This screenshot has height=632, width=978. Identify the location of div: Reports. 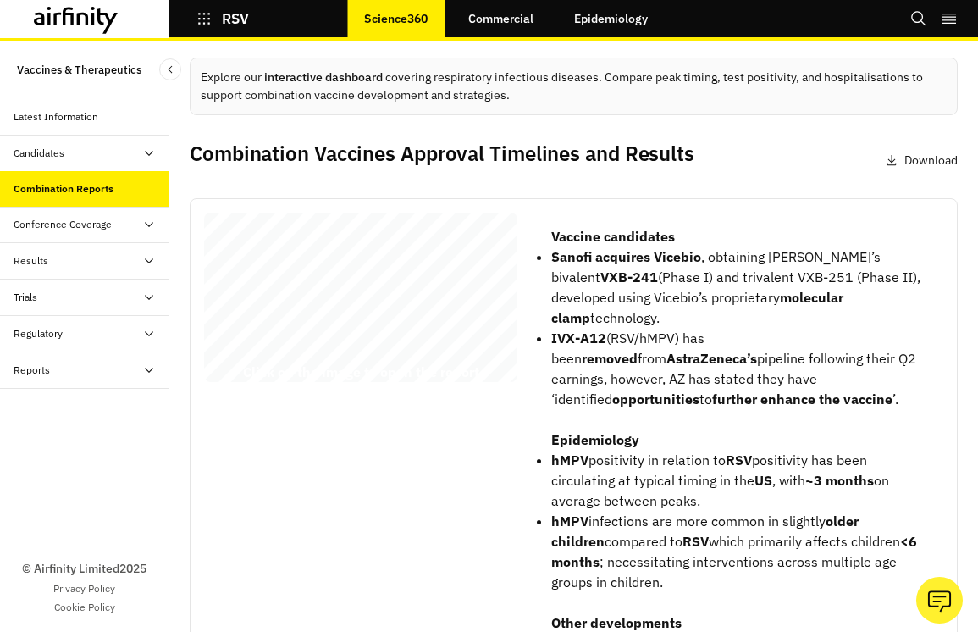
(31, 370).